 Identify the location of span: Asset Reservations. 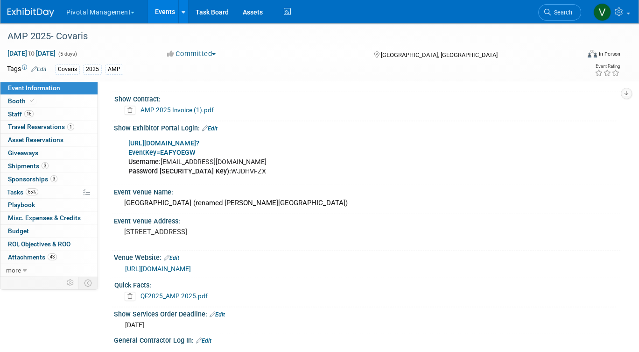
(35, 140).